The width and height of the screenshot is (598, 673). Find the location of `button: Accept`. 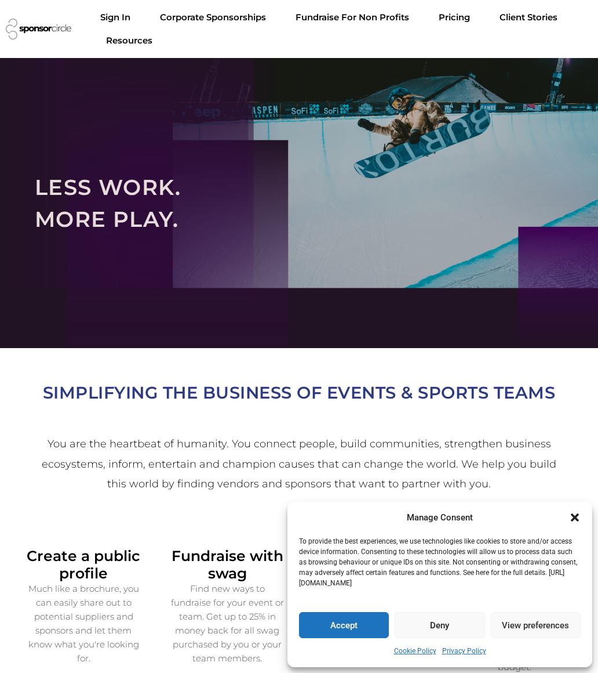

button: Accept is located at coordinates (344, 625).